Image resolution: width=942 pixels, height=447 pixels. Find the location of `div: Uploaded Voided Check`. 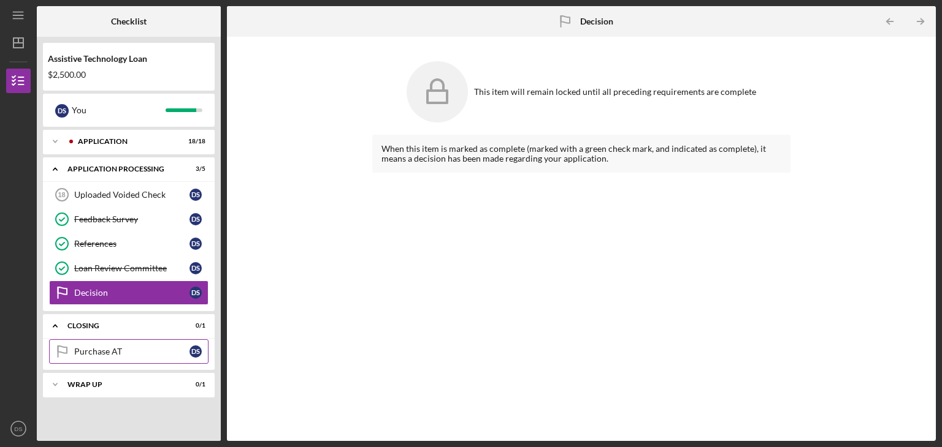

div: Uploaded Voided Check is located at coordinates (132, 195).